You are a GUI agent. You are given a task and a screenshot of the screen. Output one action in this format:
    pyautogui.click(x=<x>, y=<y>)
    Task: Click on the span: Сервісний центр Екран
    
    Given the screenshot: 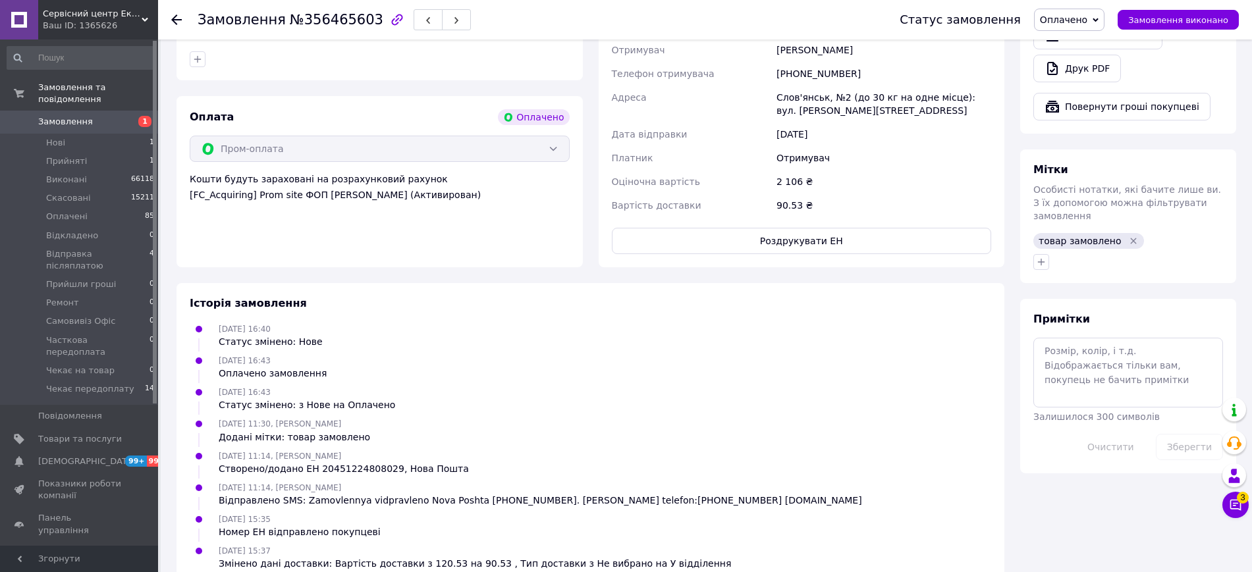 What is the action you would take?
    pyautogui.click(x=92, y=14)
    